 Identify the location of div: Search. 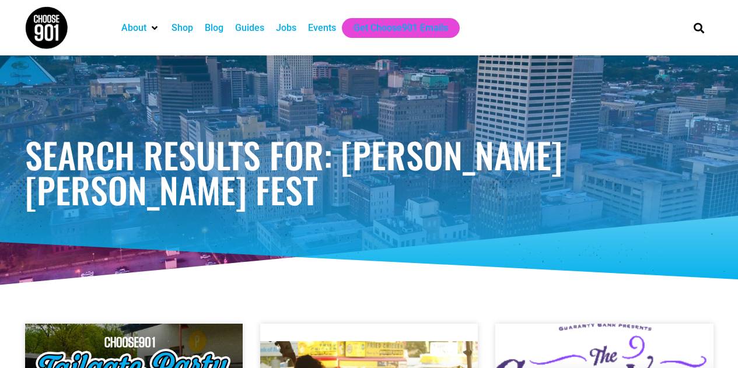
(698, 27).